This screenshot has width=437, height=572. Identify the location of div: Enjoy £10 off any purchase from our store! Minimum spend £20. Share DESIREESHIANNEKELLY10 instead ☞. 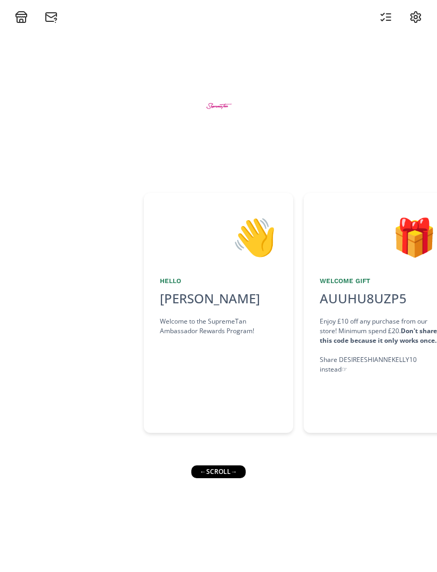
(379, 346).